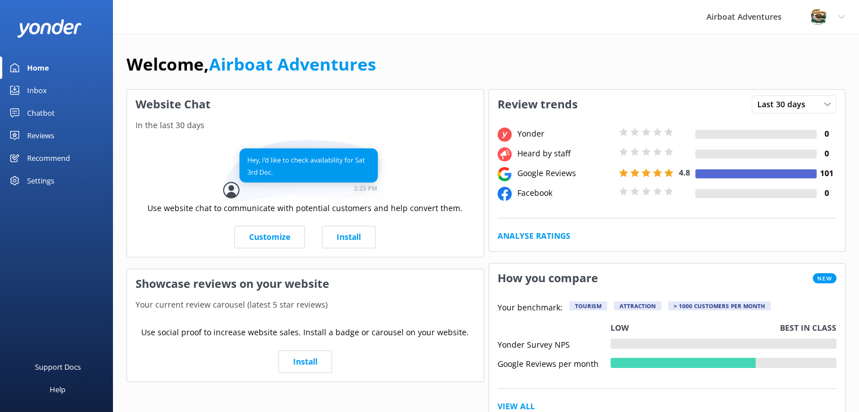  Describe the element at coordinates (530, 308) in the screenshot. I see `p: Your benchmark:` at that location.